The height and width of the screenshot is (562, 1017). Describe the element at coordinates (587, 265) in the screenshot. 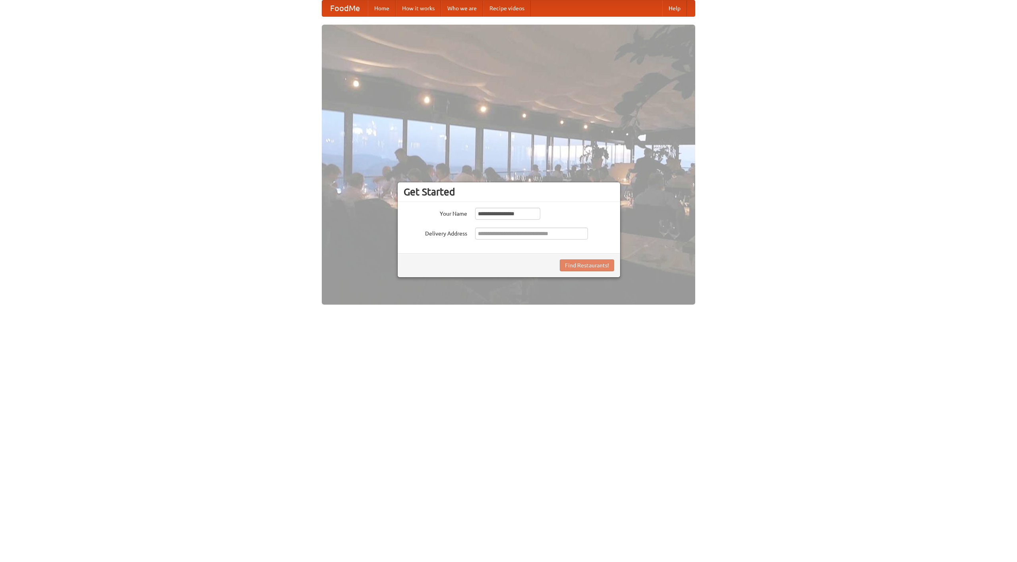

I see `button: Find Restaurants!` at that location.